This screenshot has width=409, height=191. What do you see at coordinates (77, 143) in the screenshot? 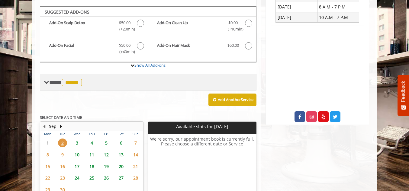
I see `span: 3` at bounding box center [77, 143].